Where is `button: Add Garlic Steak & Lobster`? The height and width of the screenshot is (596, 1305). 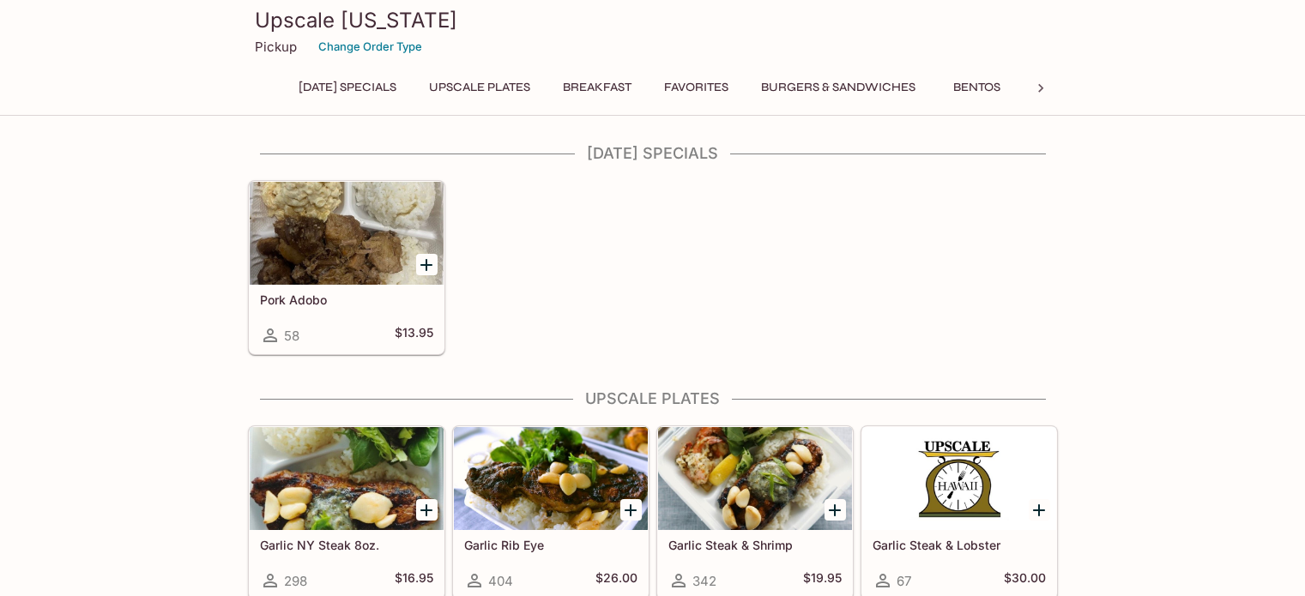
button: Add Garlic Steak & Lobster is located at coordinates (1039, 510).